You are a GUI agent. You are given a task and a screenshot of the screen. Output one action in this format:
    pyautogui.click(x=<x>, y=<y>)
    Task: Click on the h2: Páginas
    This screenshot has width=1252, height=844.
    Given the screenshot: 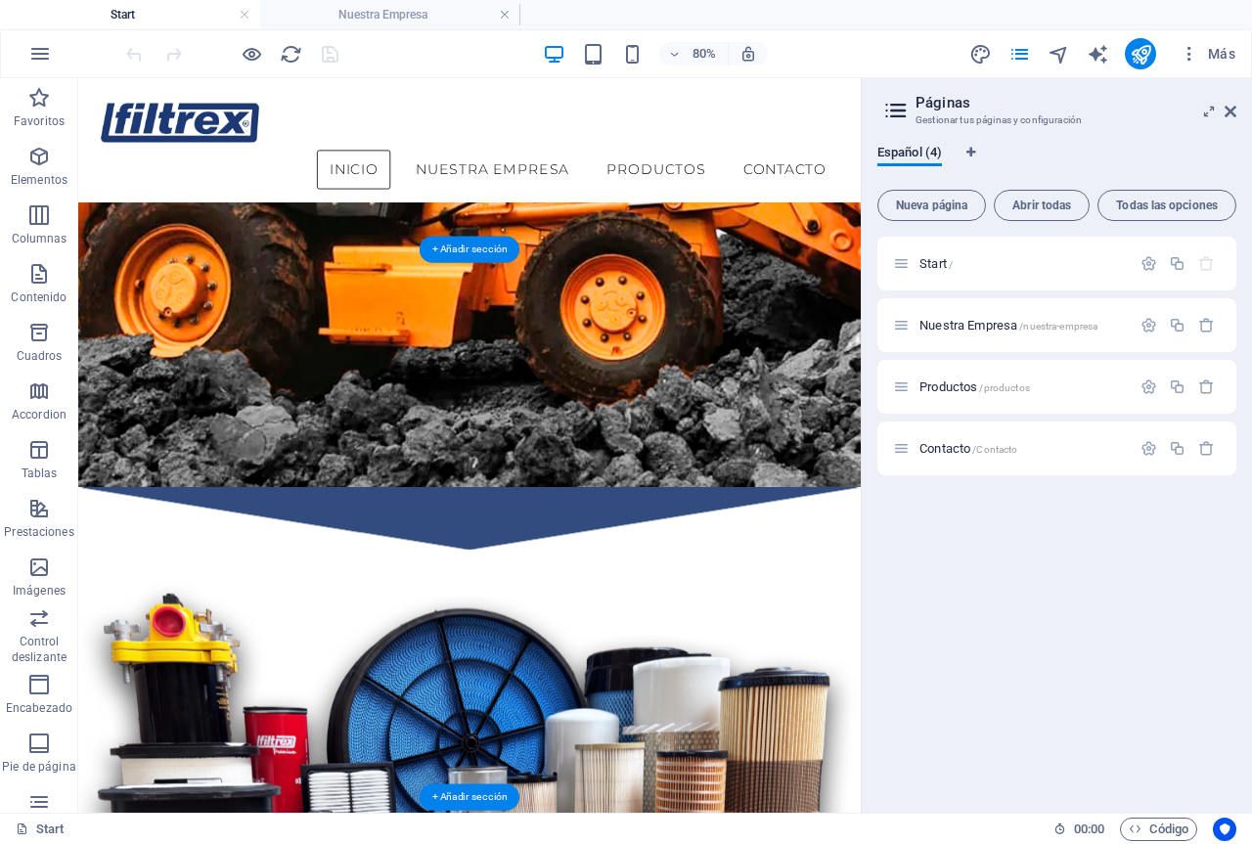 What is the action you would take?
    pyautogui.click(x=1076, y=103)
    